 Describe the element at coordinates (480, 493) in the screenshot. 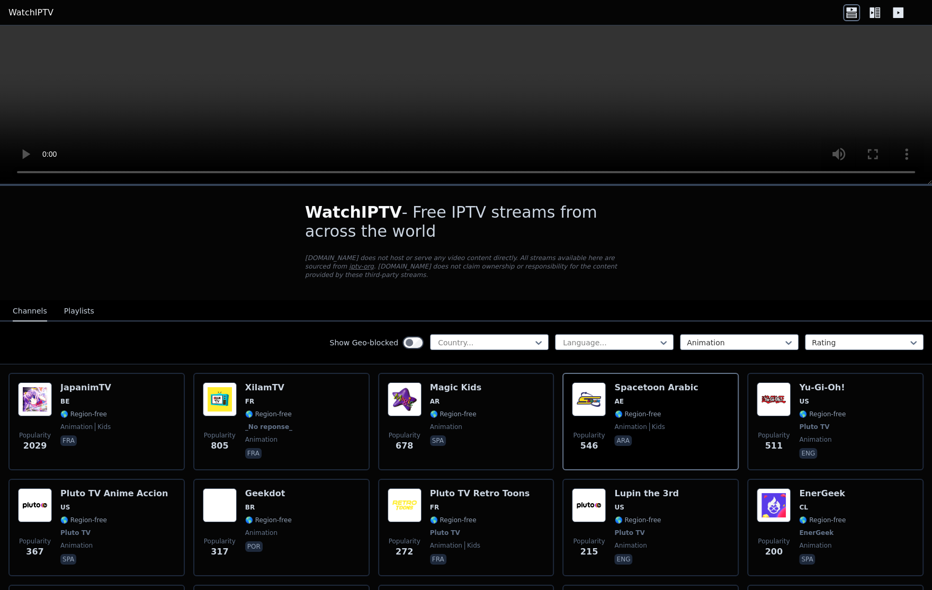

I see `h6: Pluto TV Retro Toons` at that location.